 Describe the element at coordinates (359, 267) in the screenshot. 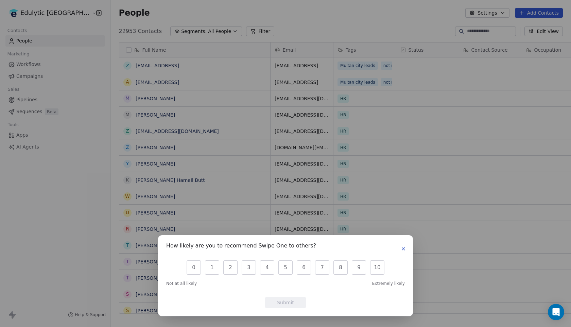

I see `button: 9` at that location.